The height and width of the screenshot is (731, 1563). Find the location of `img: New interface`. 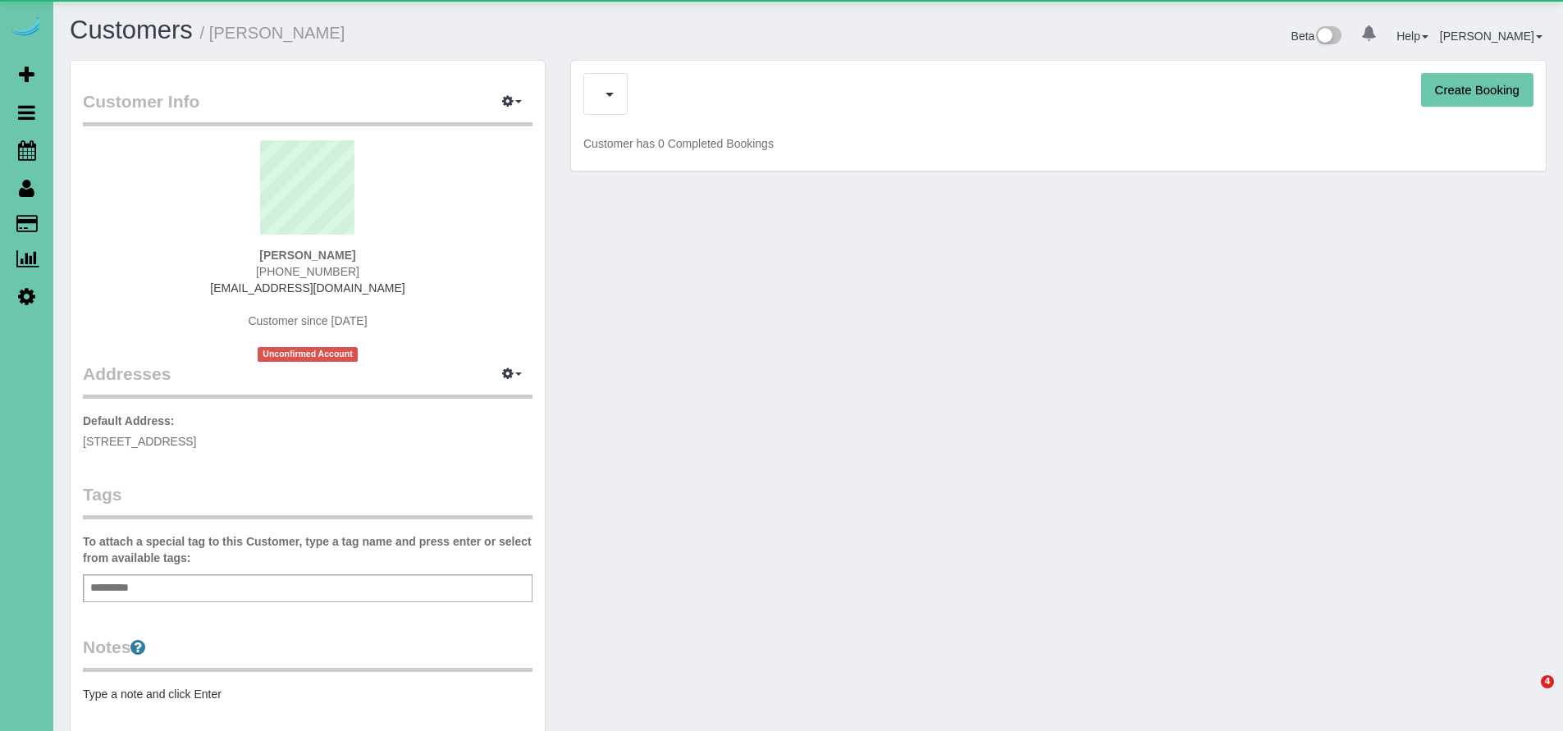

img: New interface is located at coordinates (1328, 37).